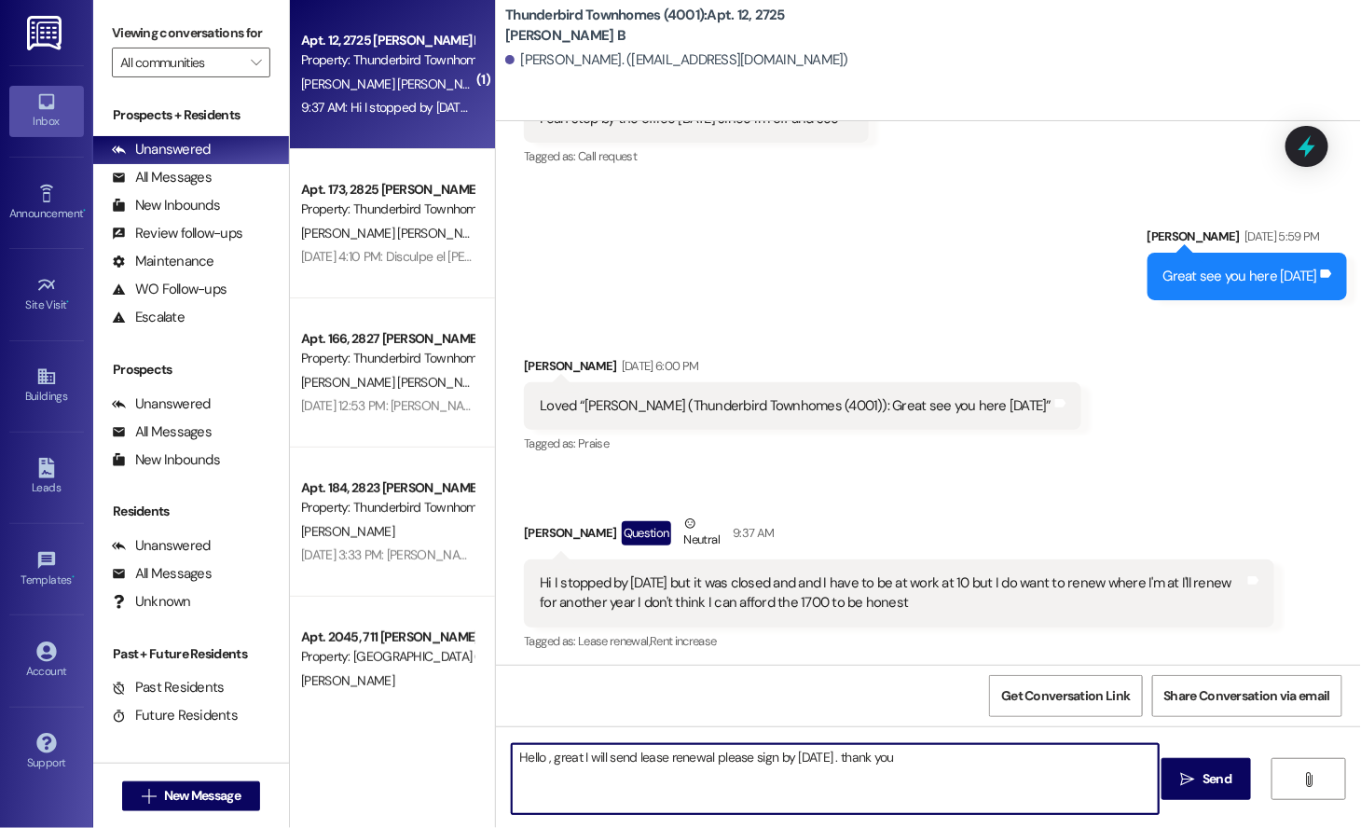 Image resolution: width=1361 pixels, height=828 pixels. I want to click on div: Maintenance, so click(163, 261).